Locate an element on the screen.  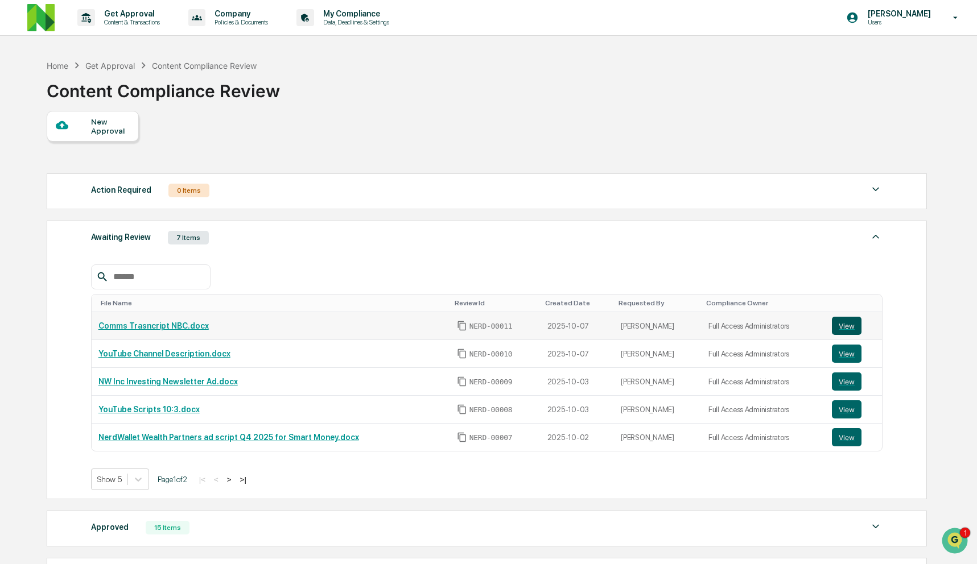
div: 0 Items is located at coordinates (189, 191).